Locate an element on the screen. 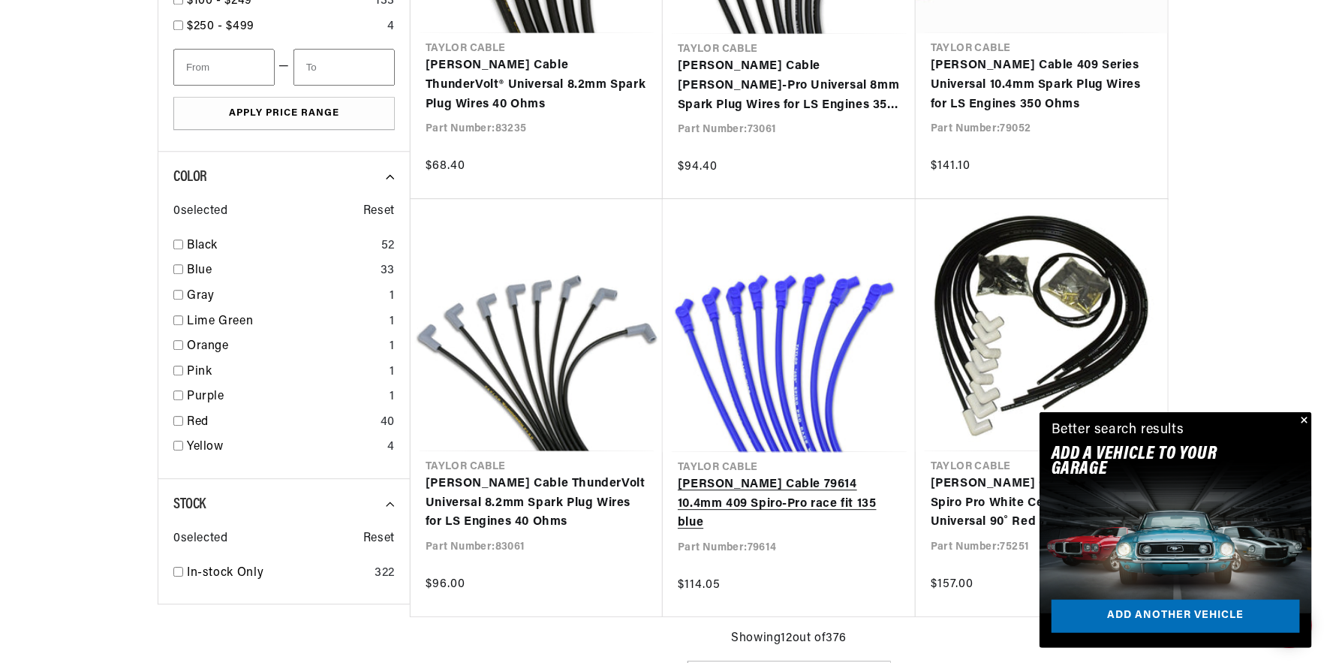  a: Lime Green is located at coordinates (285, 322).